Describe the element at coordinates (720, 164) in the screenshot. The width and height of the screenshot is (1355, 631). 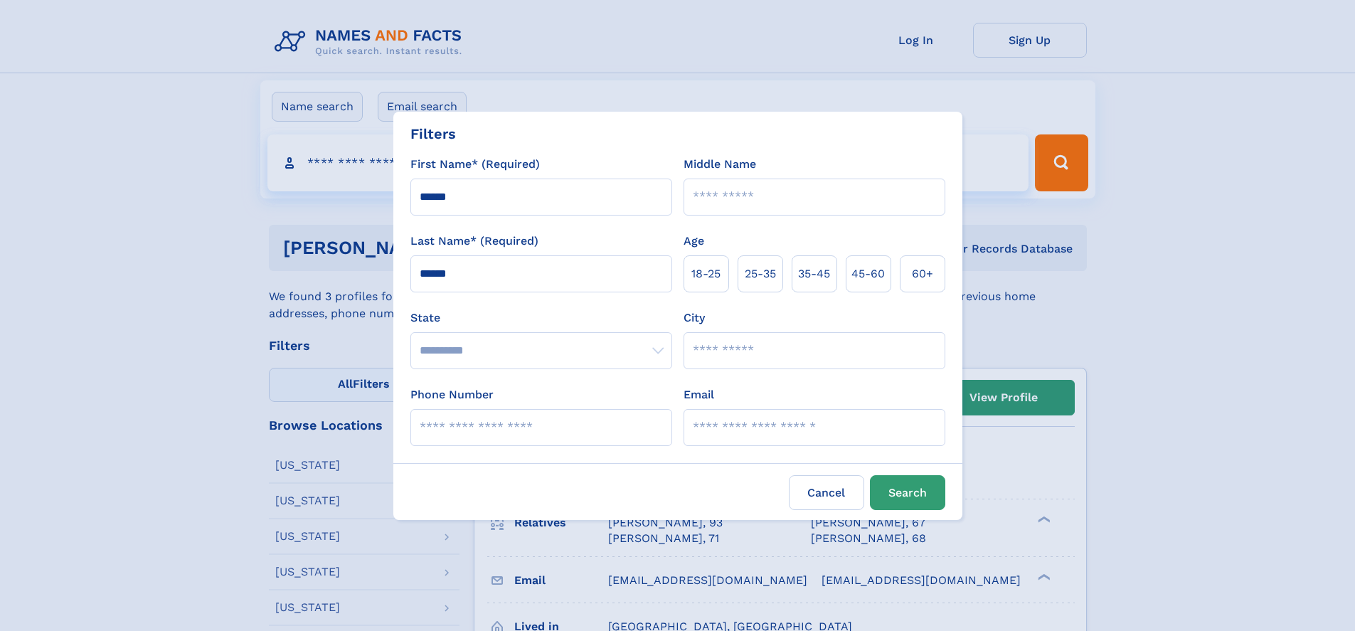
I see `label: Middle Name` at that location.